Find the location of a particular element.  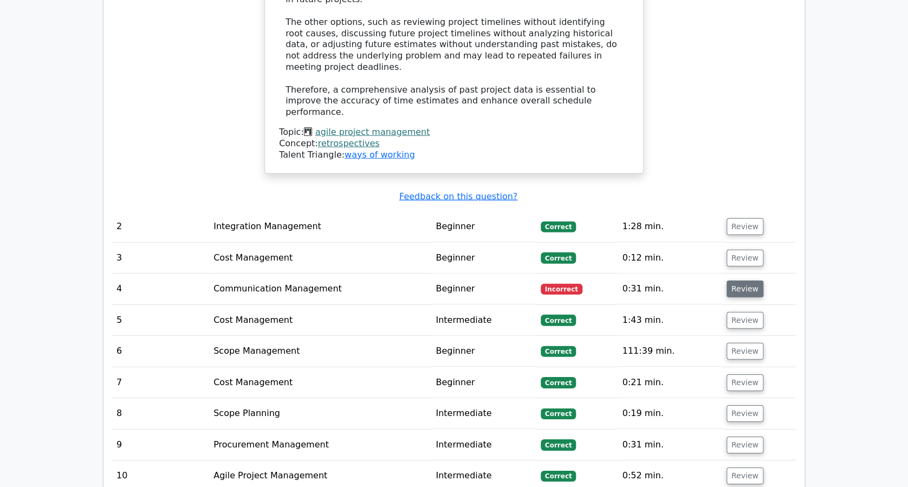

td: Scope Management is located at coordinates (320, 351).